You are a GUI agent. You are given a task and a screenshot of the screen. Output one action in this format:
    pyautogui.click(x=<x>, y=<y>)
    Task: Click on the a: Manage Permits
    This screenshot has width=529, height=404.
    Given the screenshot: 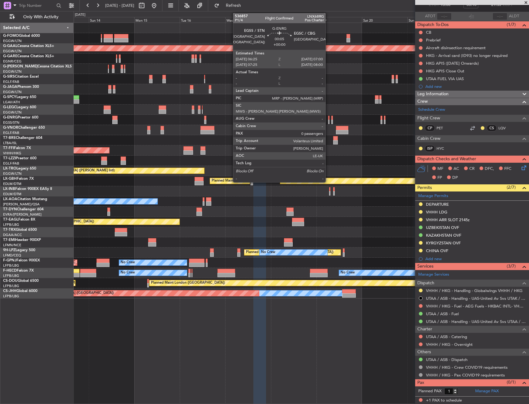 What is the action you would take?
    pyautogui.click(x=433, y=196)
    